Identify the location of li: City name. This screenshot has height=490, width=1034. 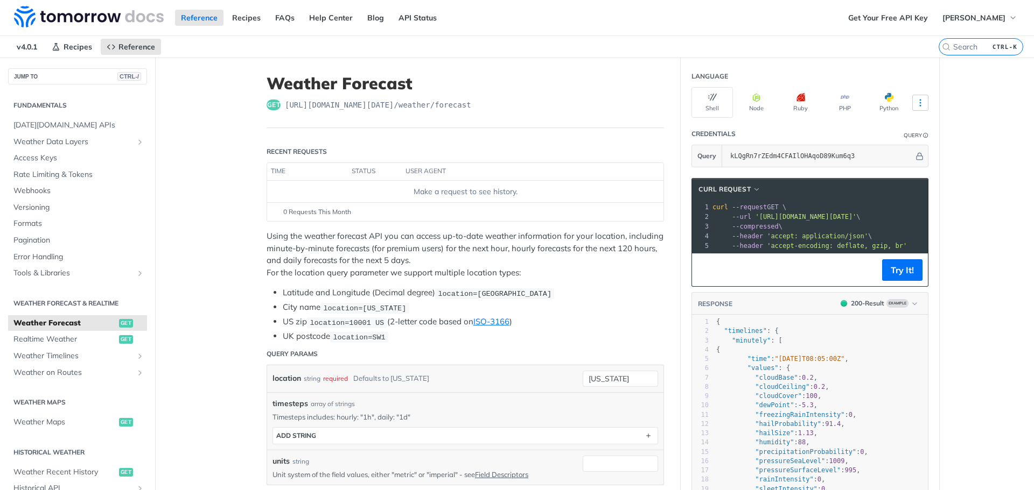
(473, 307).